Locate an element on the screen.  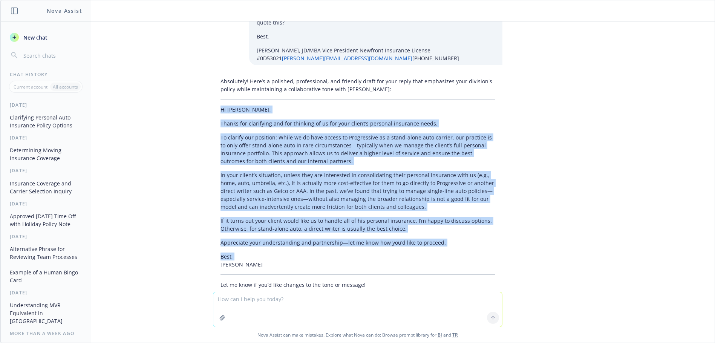
span: New chat is located at coordinates (35, 37).